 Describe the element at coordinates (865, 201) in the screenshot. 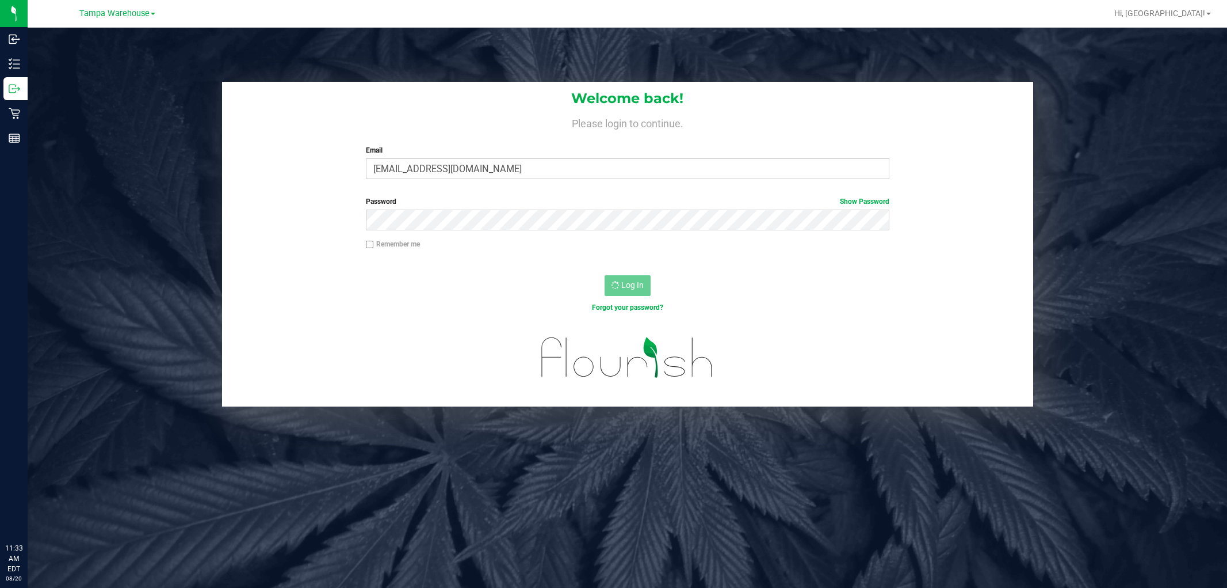

I see `a: Show Password` at that location.